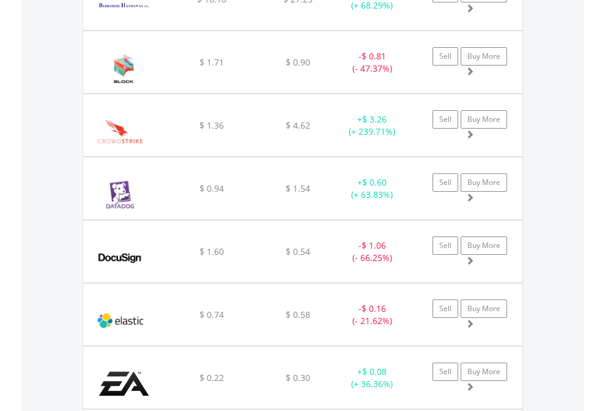  What do you see at coordinates (298, 314) in the screenshot?
I see `span: $ 0.58` at bounding box center [298, 314].